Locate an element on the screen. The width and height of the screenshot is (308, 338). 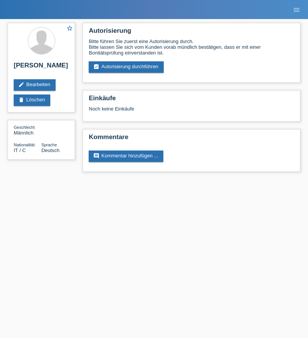
i: assignment_turned_in is located at coordinates (96, 67).